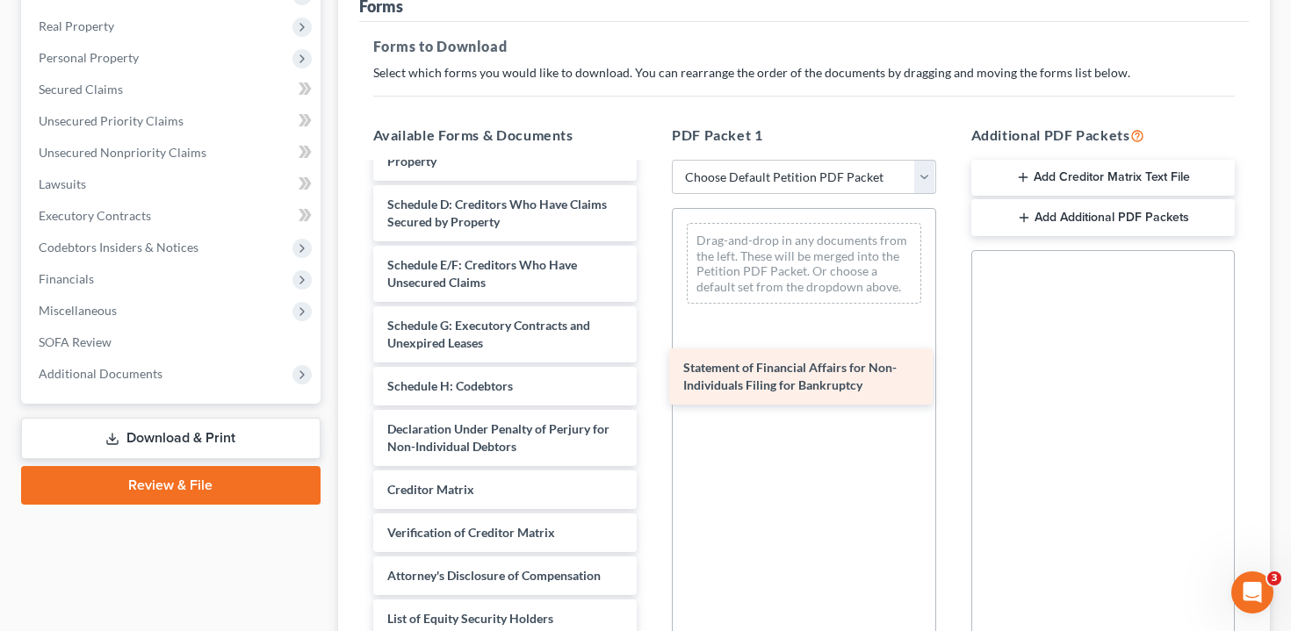 This screenshot has width=1291, height=631. Describe the element at coordinates (75, 342) in the screenshot. I see `span: SOFA Review` at that location.